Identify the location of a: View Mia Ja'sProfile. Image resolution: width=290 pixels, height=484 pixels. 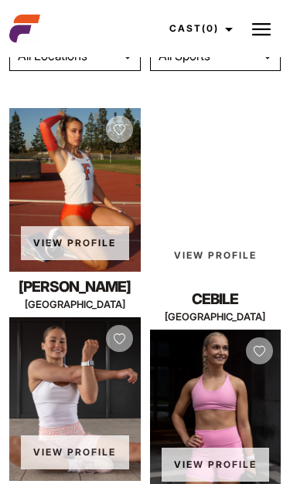
(75, 453).